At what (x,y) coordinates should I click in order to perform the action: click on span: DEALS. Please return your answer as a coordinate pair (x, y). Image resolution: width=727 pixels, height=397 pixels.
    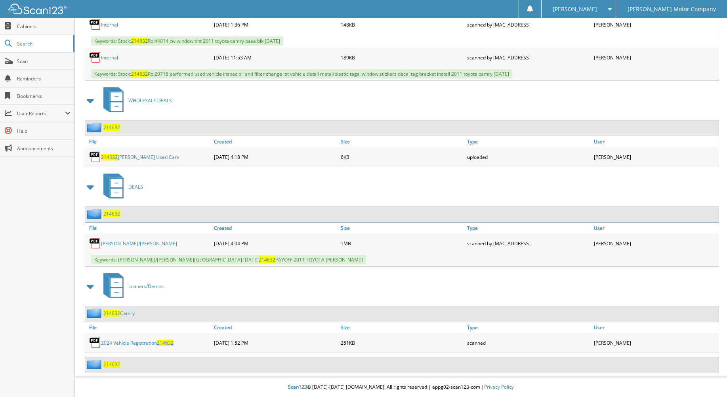
    Looking at the image, I should click on (136, 187).